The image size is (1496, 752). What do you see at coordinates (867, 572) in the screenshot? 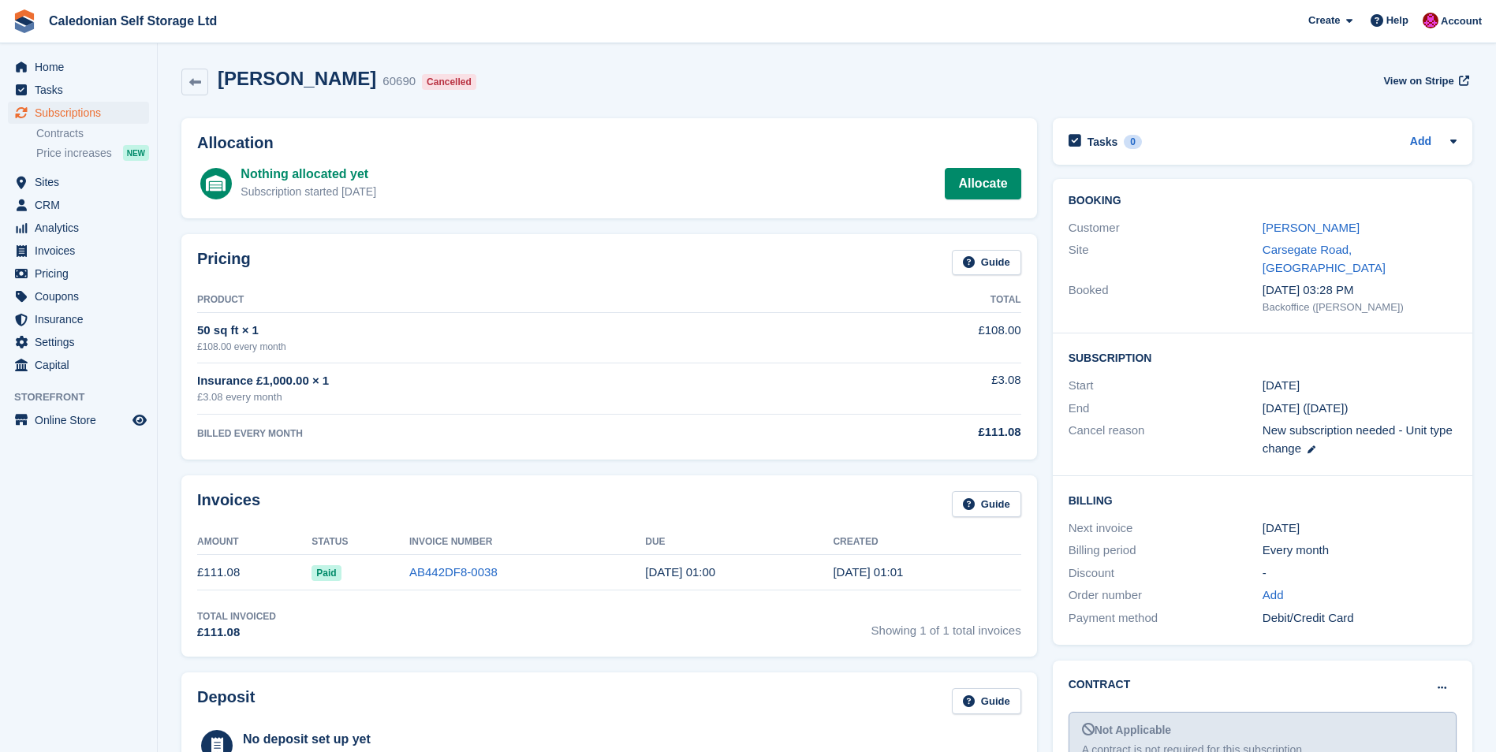
I see `time: 2024-12-01 01:01:04 UTC` at bounding box center [867, 572].